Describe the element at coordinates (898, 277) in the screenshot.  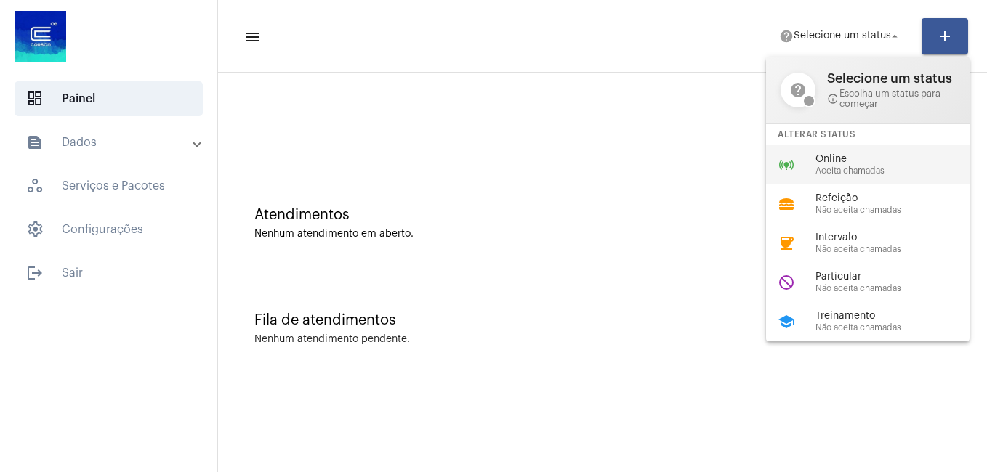
I see `span: Particular` at that location.